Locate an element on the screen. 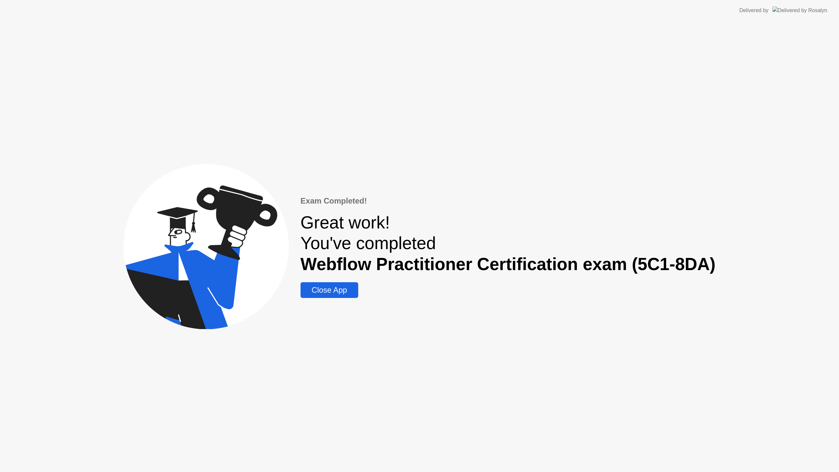  b: Webflow Practitioner Certification exam (5C1-8DA) is located at coordinates (508, 264).